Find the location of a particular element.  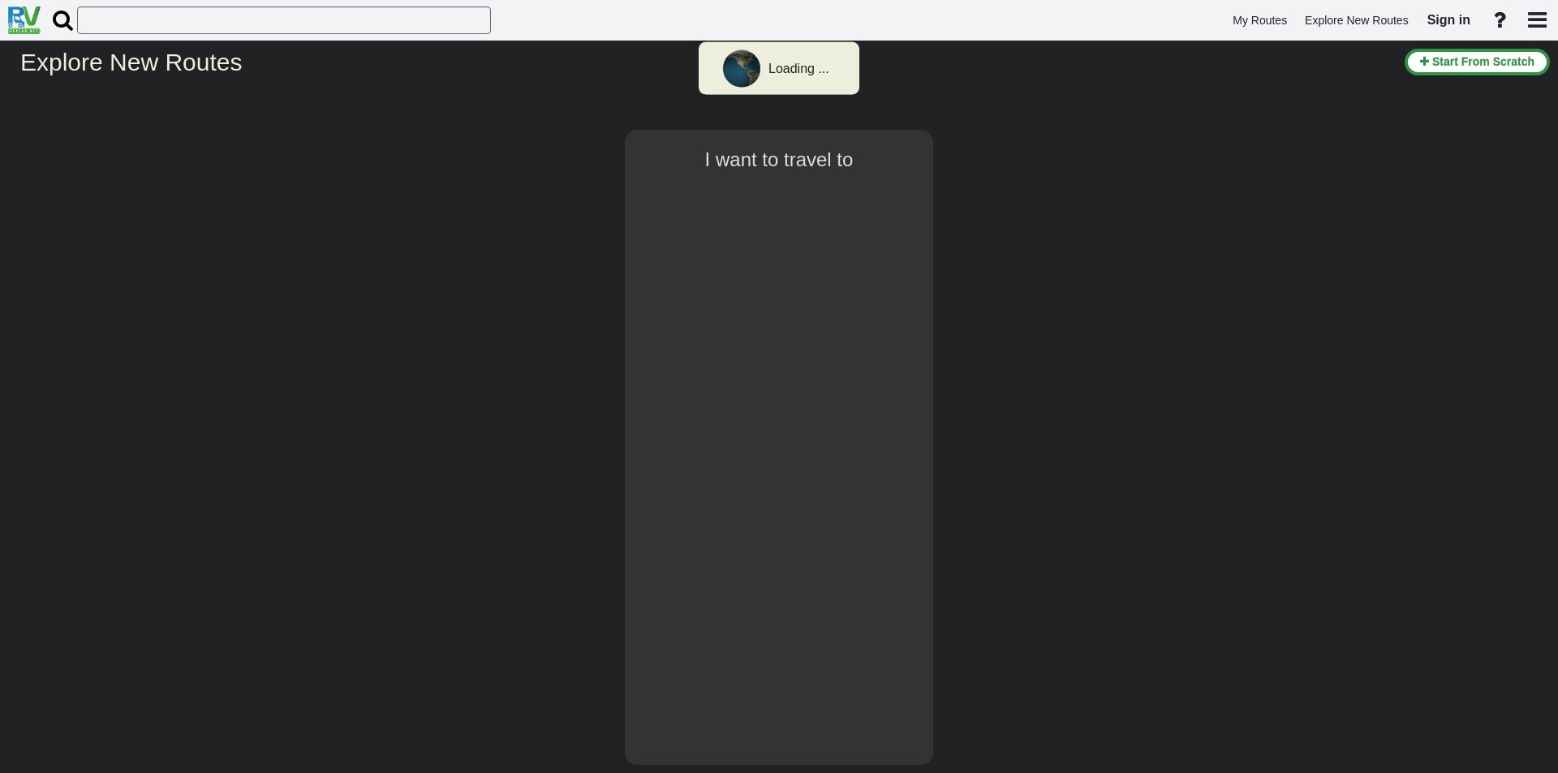

span: My Routes is located at coordinates (1259, 20).